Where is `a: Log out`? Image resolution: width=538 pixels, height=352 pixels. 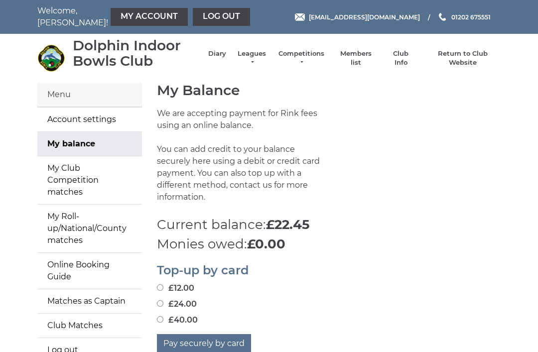
a: Log out is located at coordinates (221, 17).